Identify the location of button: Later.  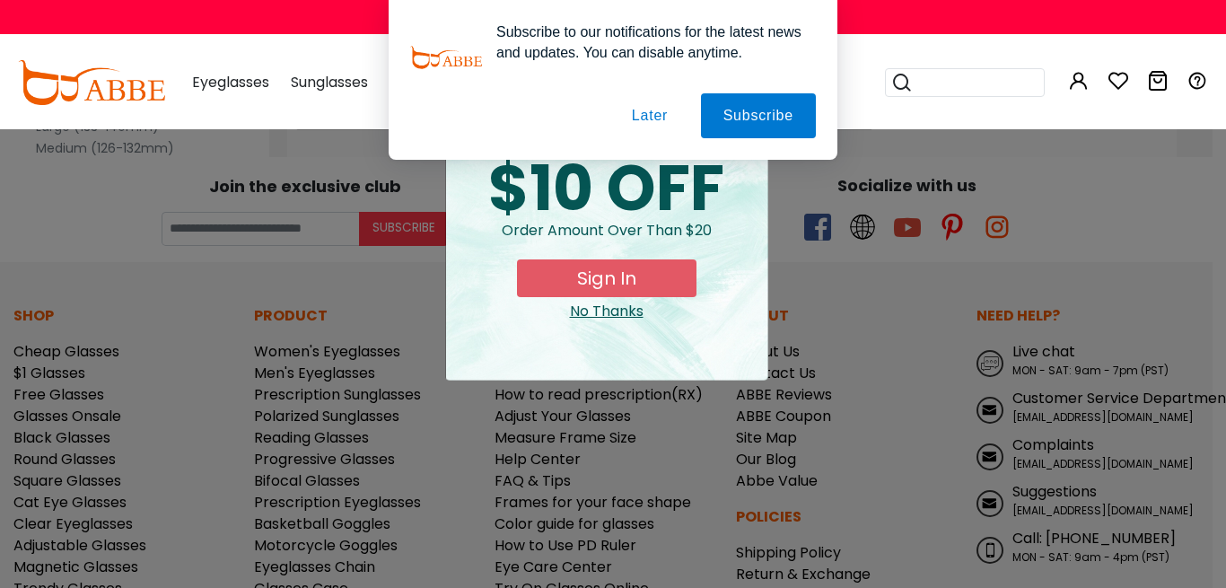
(650, 116).